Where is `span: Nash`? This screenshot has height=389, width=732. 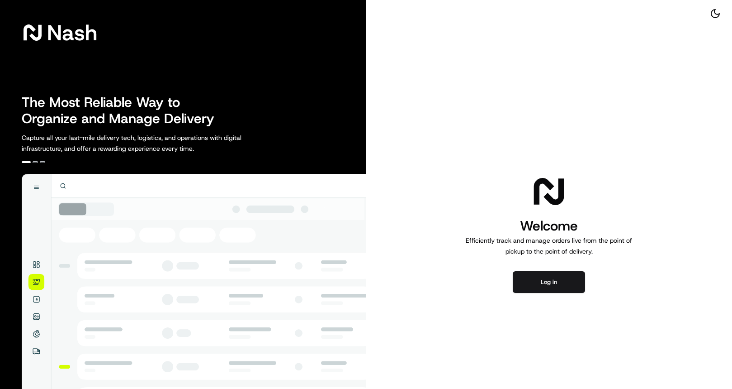
span: Nash is located at coordinates (72, 33).